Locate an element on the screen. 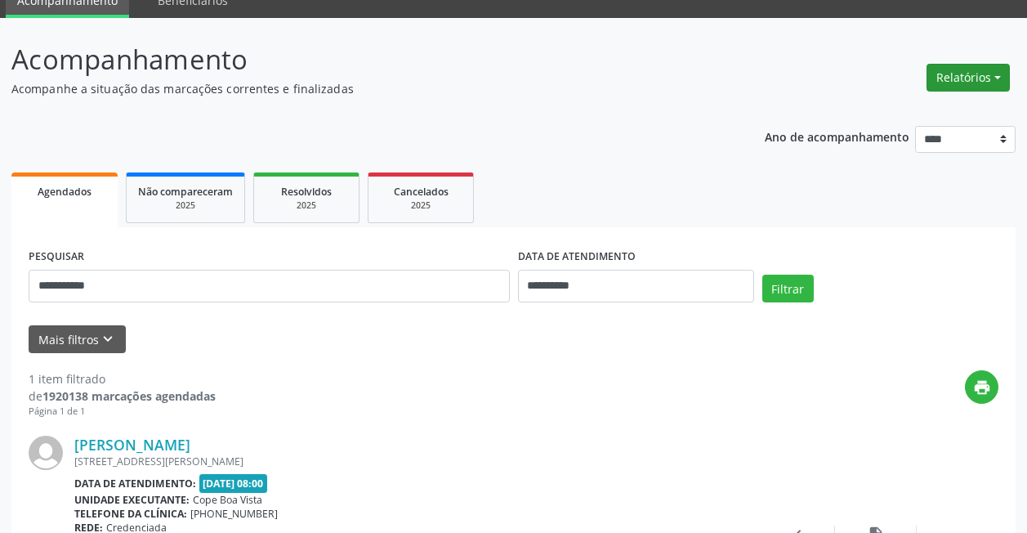 Image resolution: width=1027 pixels, height=533 pixels. span: Não compareceram is located at coordinates (185, 191).